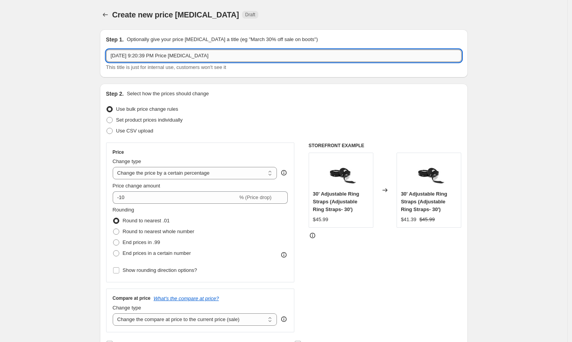 This screenshot has width=572, height=342. What do you see at coordinates (105, 15) in the screenshot?
I see `button: Price change jobs` at bounding box center [105, 15].